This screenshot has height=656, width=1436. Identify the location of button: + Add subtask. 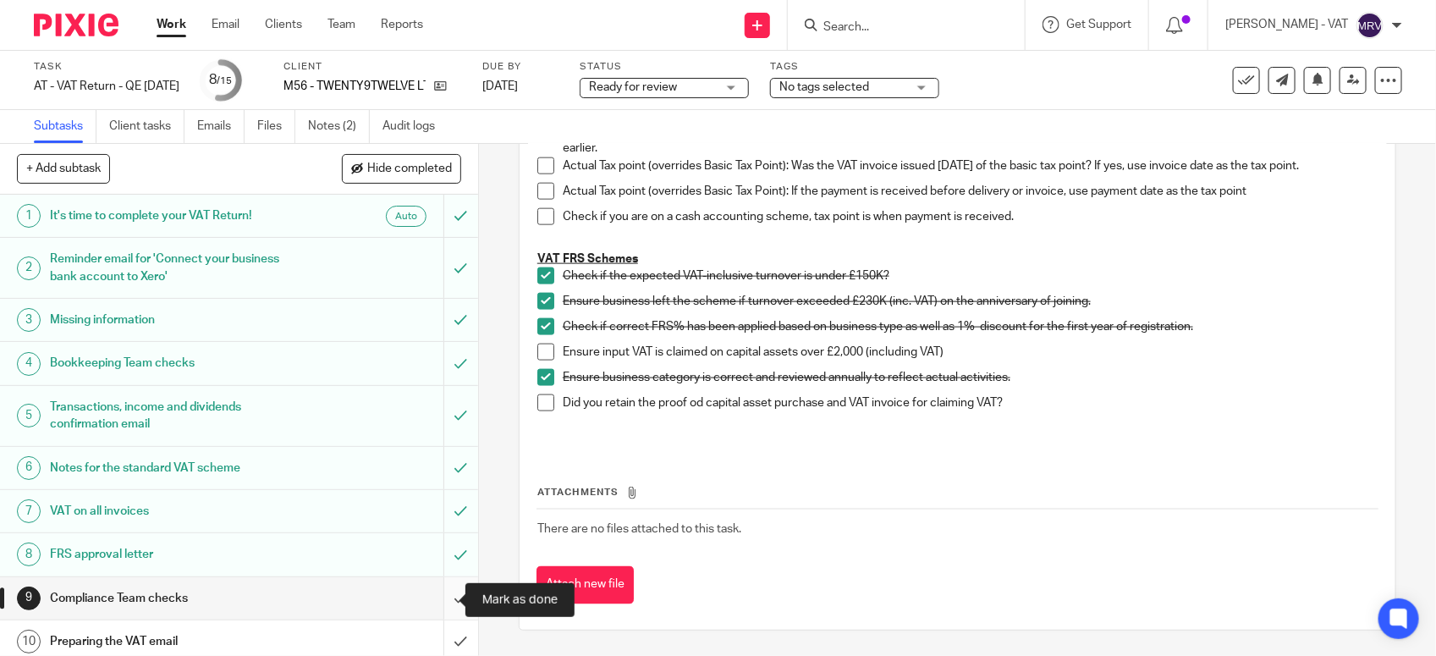
(63, 168).